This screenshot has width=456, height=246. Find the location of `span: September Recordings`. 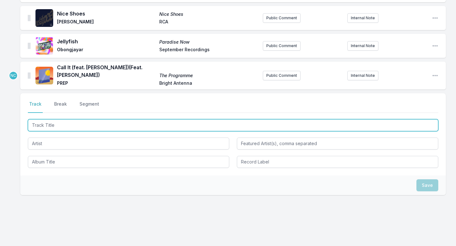

span: September Recordings is located at coordinates (208, 50).